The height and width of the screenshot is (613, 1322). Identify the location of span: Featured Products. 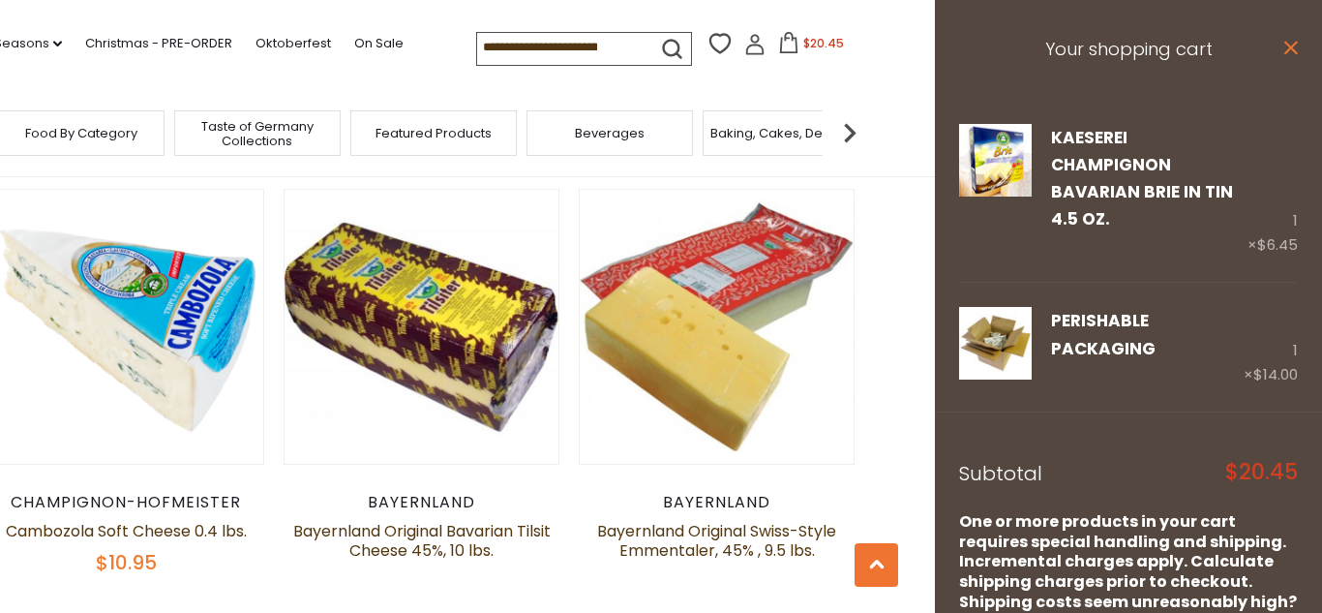
(434, 133).